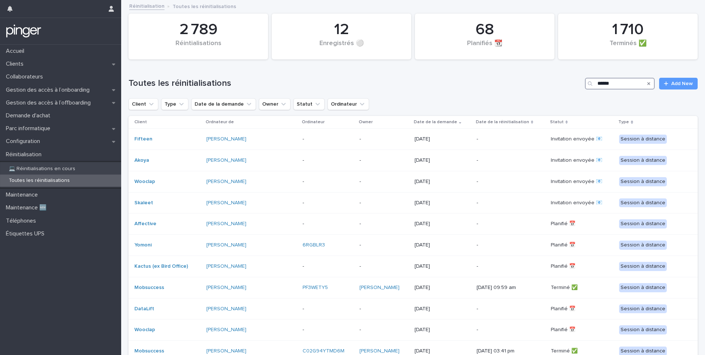  What do you see at coordinates (144, 309) in the screenshot?
I see `a: DataLift` at bounding box center [144, 309].